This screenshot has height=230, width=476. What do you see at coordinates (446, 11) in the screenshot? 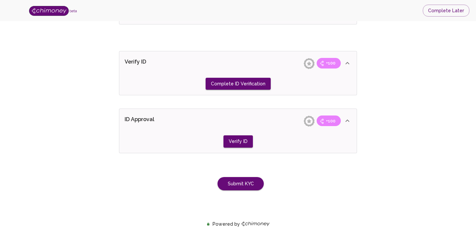
I see `button: Complete Later` at bounding box center [446, 11].